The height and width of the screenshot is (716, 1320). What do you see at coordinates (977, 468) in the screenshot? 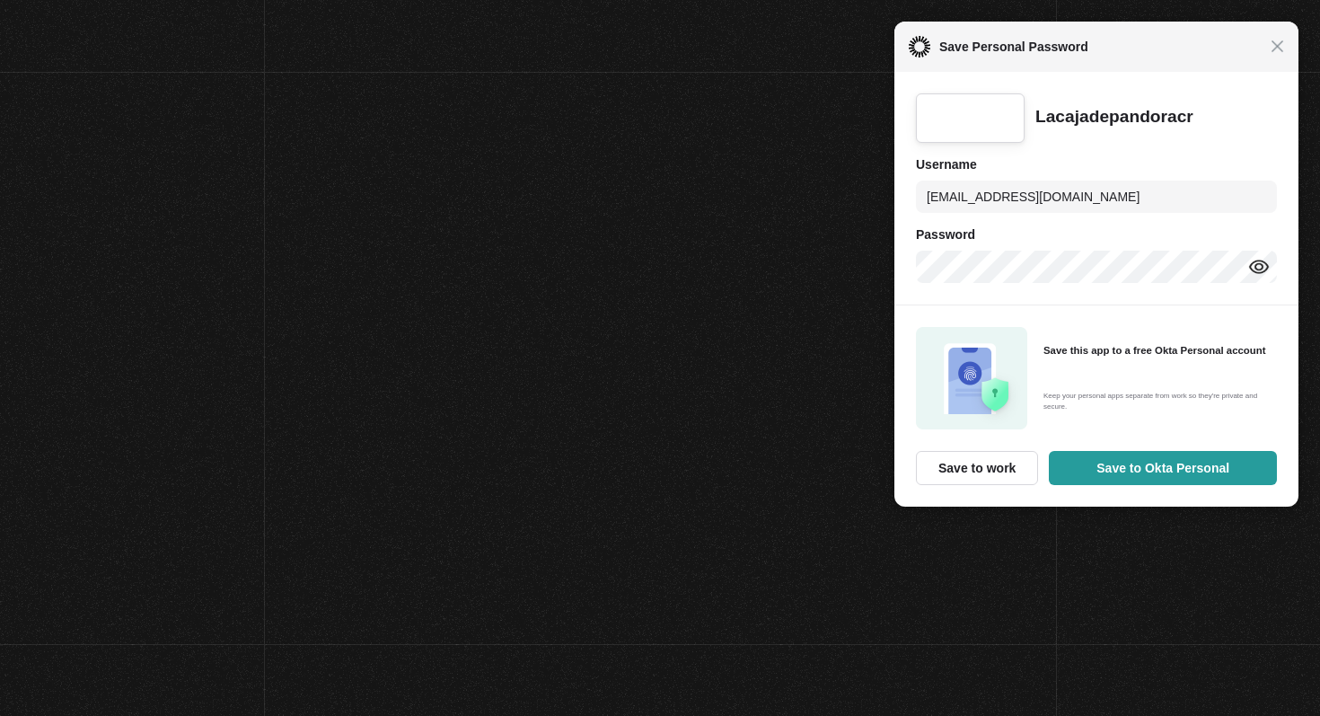
I see `button: Save to work` at bounding box center [977, 468].